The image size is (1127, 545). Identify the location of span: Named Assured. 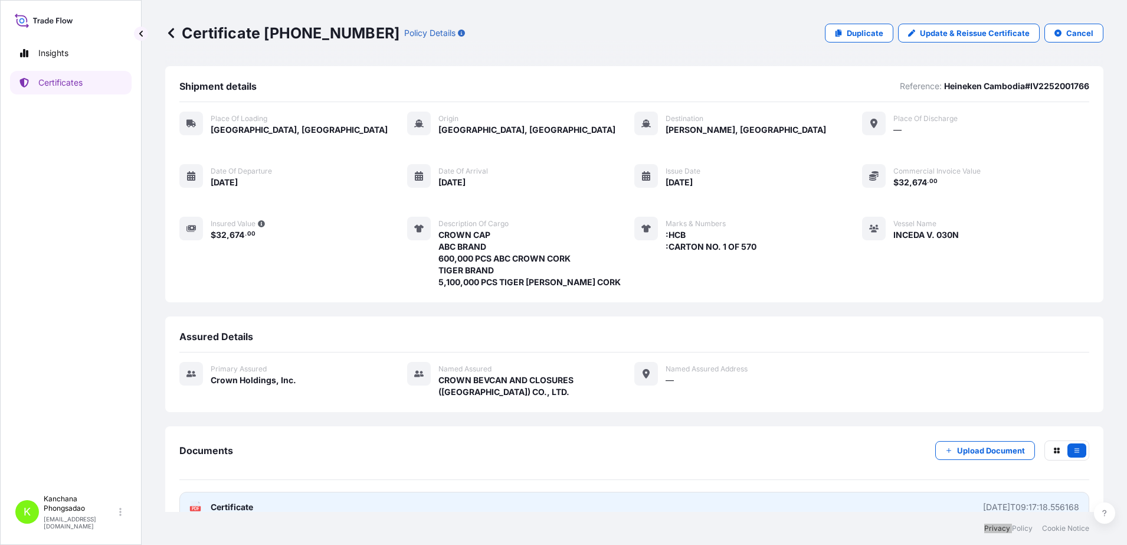
(465, 369).